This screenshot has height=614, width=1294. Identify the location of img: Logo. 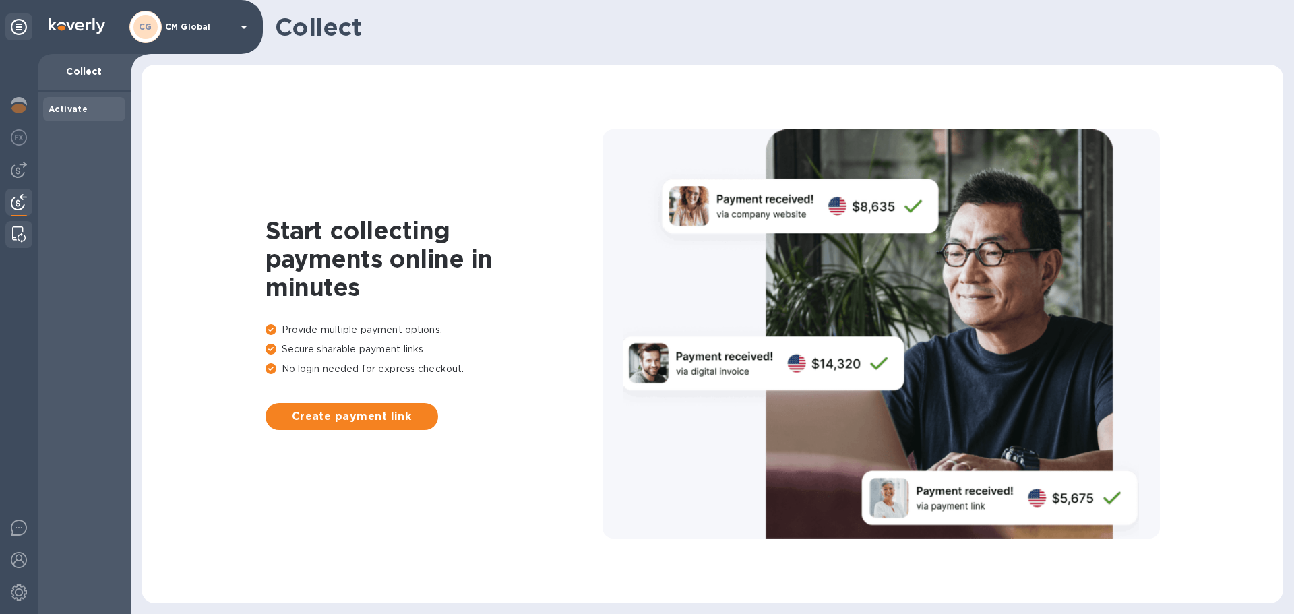
(77, 26).